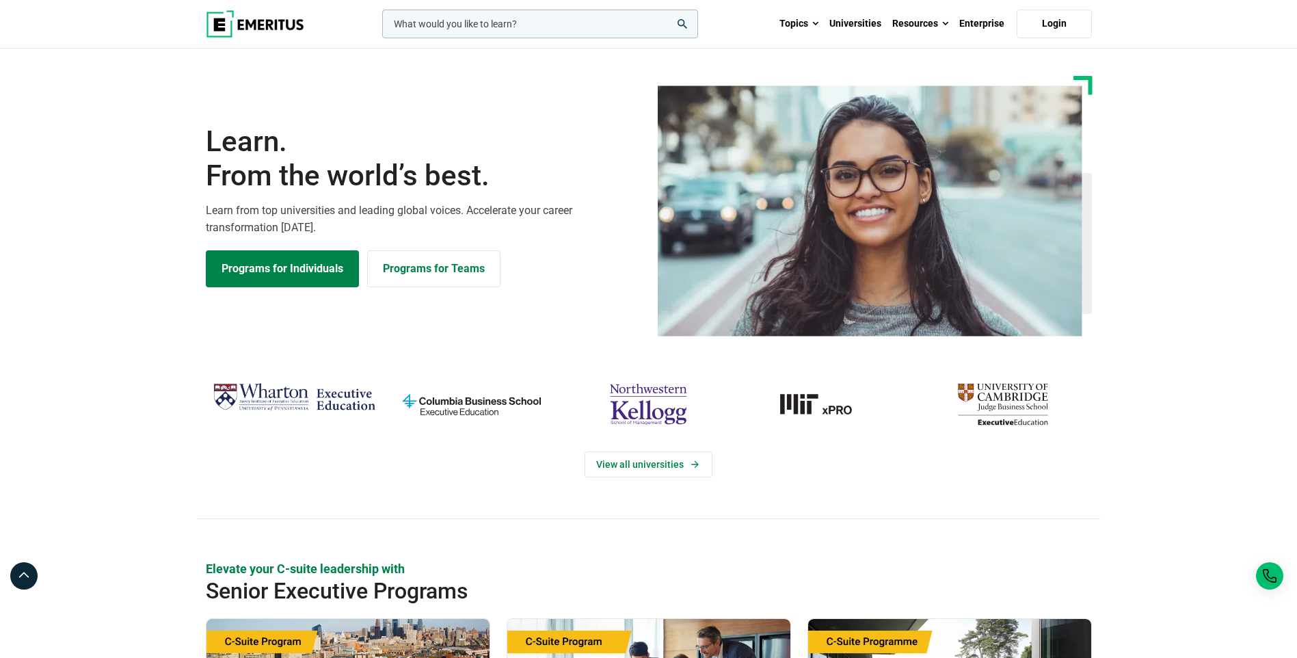 The width and height of the screenshot is (1297, 658). I want to click on img: cambridge-judge-business-school, so click(1003, 404).